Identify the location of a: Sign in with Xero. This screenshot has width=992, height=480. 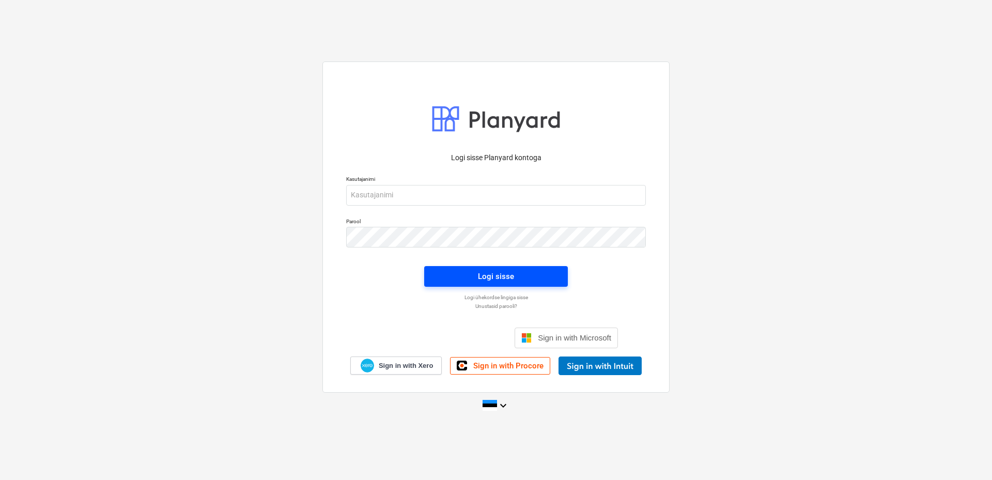
(396, 365).